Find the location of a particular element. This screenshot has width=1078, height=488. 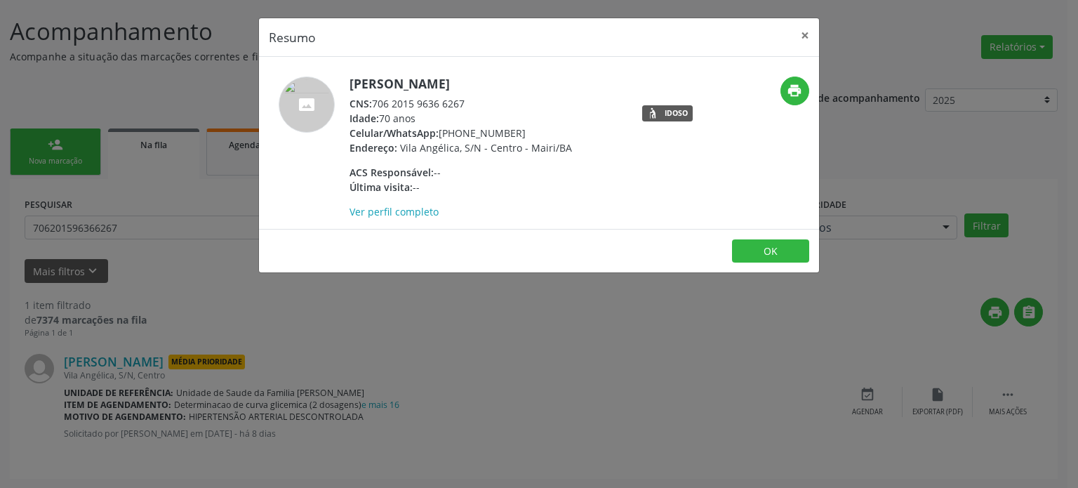

div: 70 anos is located at coordinates (460, 118).